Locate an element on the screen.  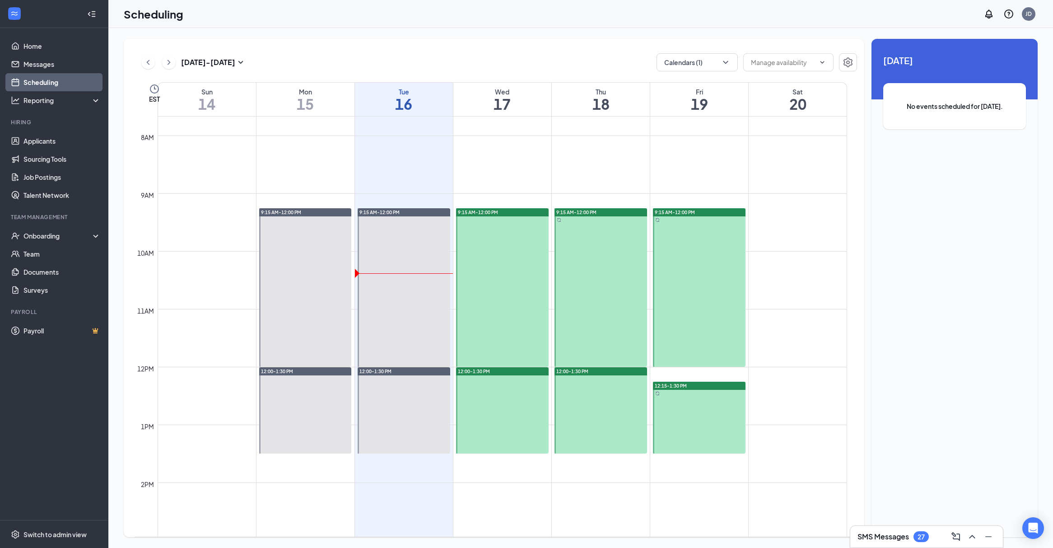
div: Tue is located at coordinates (404, 92).